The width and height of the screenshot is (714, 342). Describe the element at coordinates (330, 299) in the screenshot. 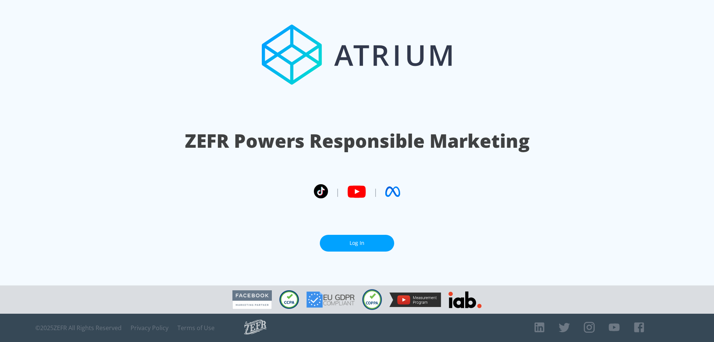

I see `img: GDPR Compliant` at that location.